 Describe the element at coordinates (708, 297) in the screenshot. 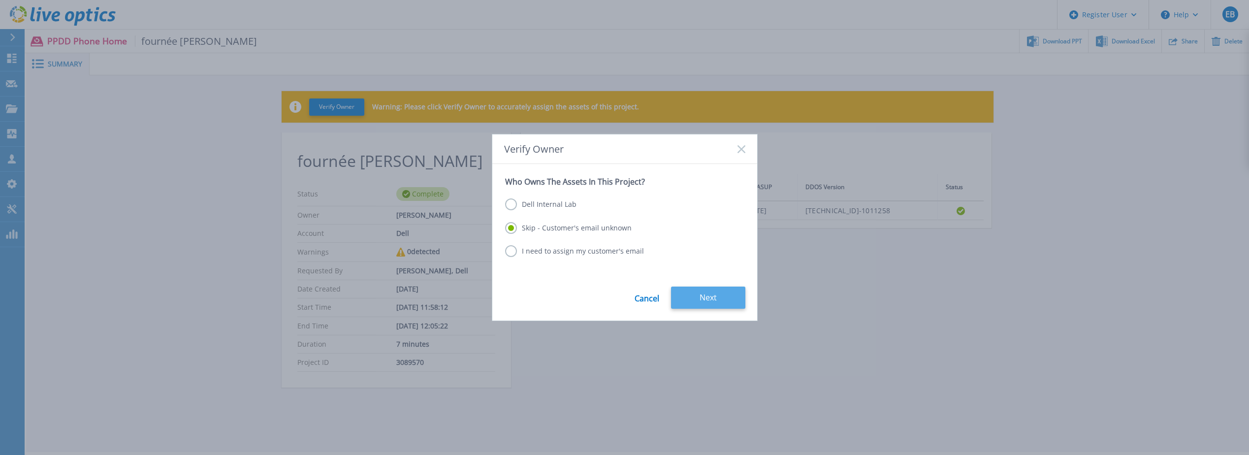

I see `button: Next` at that location.